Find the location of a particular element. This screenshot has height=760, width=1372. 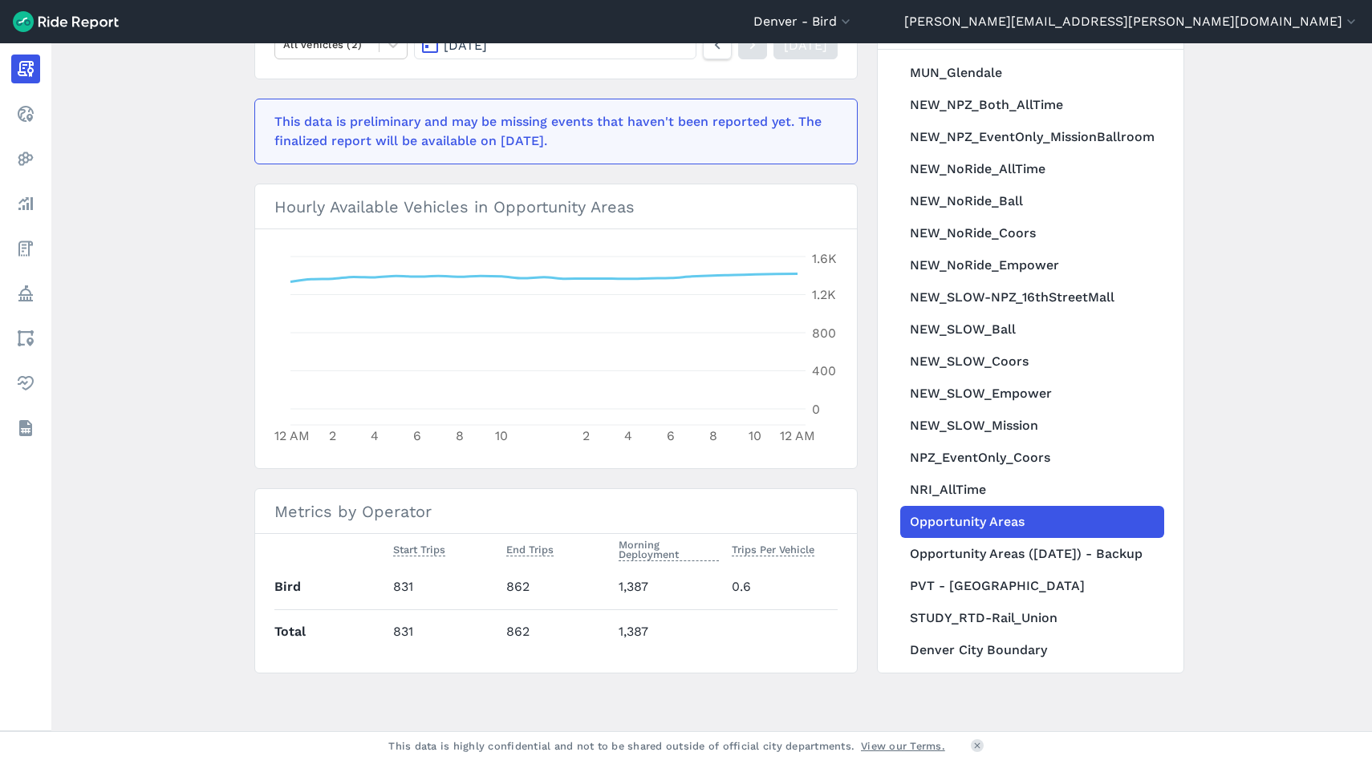

tspan: 0 is located at coordinates (816, 409).